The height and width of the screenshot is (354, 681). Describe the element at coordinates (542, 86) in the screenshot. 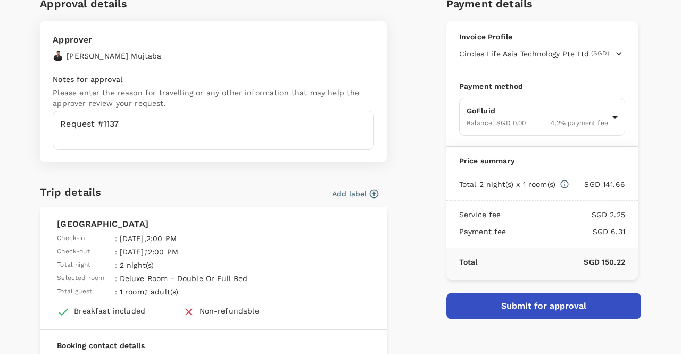

I see `p: Payment method` at that location.